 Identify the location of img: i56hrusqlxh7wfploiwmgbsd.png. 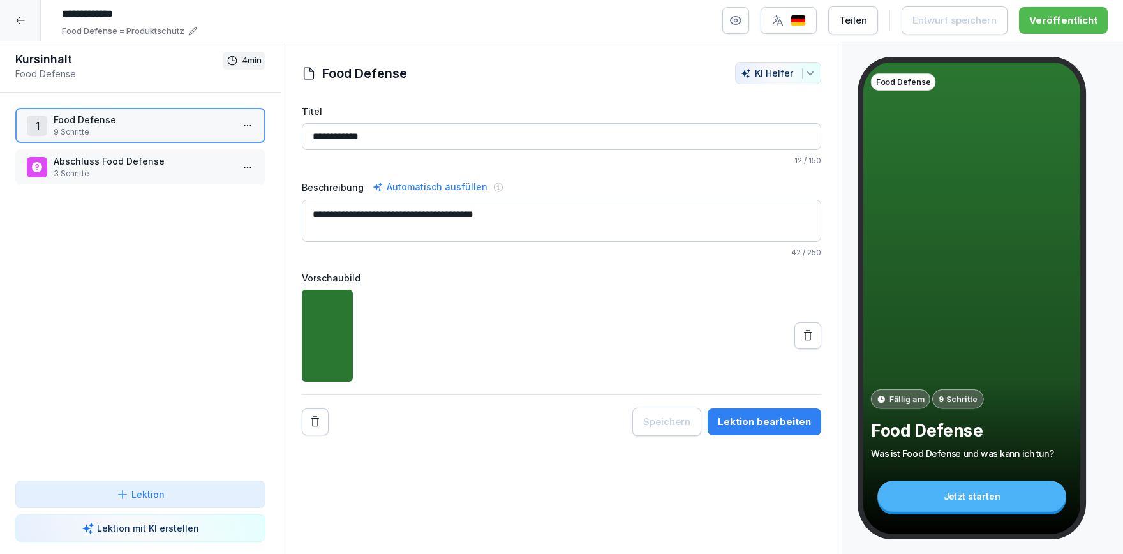
(327, 336).